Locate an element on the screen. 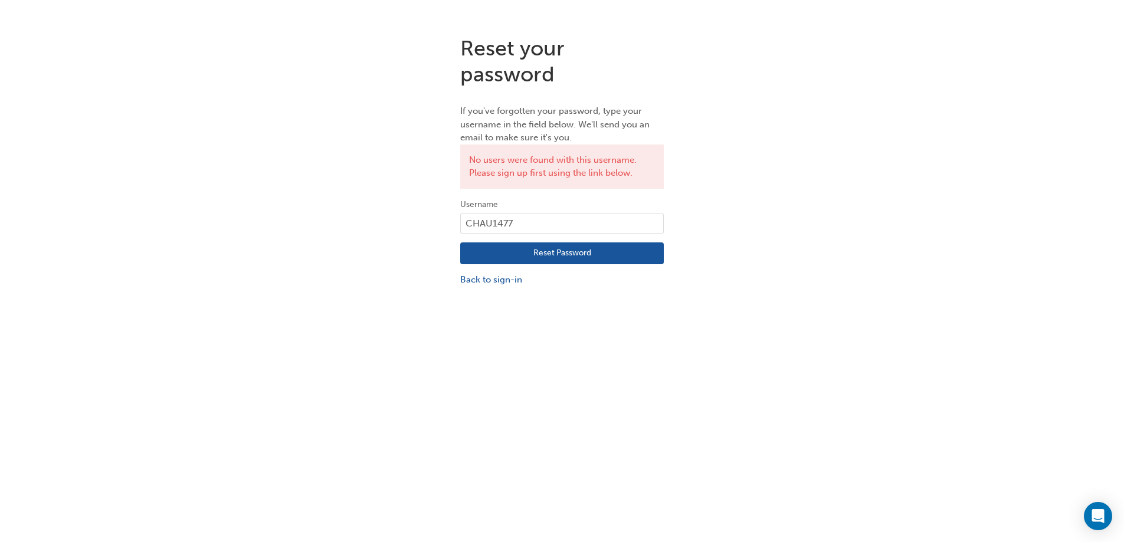  button: Reset Password is located at coordinates (562, 254).